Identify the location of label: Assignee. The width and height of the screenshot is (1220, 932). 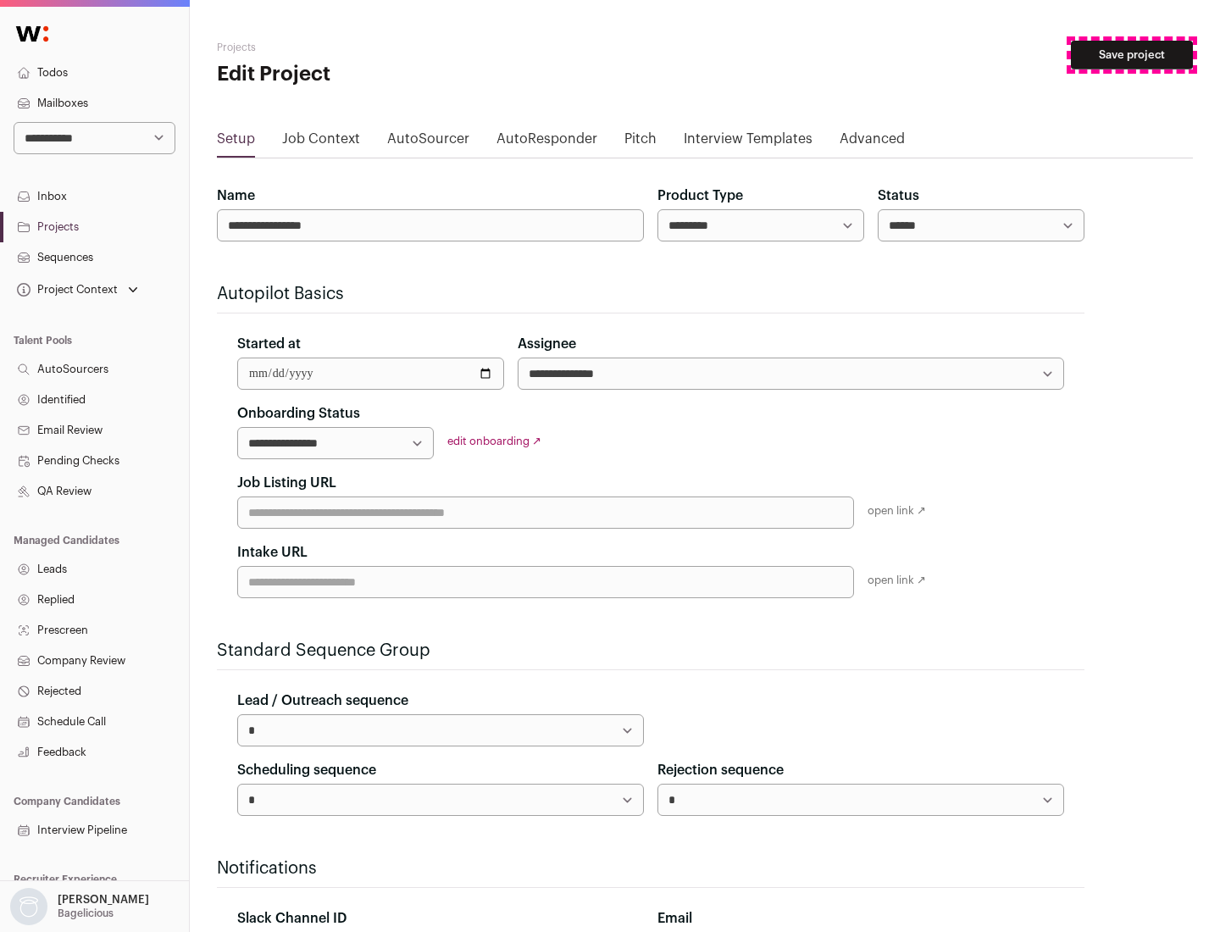
(547, 344).